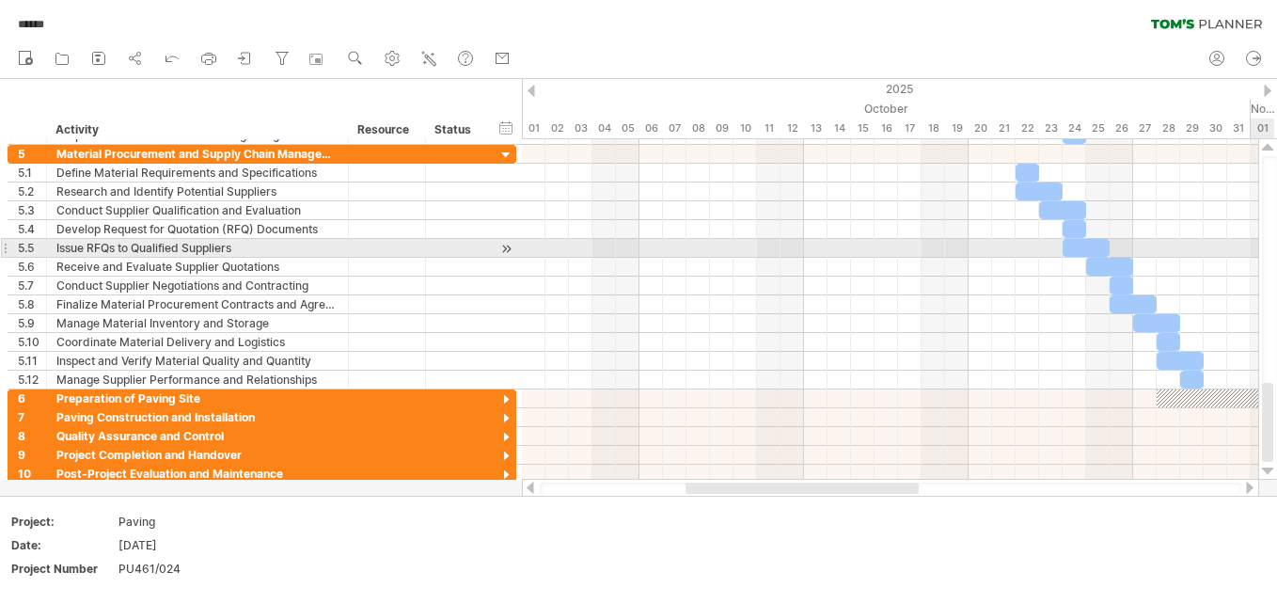 The width and height of the screenshot is (1277, 604). Describe the element at coordinates (839, 128) in the screenshot. I see `div: Tuesday, 14 October 2025` at that location.